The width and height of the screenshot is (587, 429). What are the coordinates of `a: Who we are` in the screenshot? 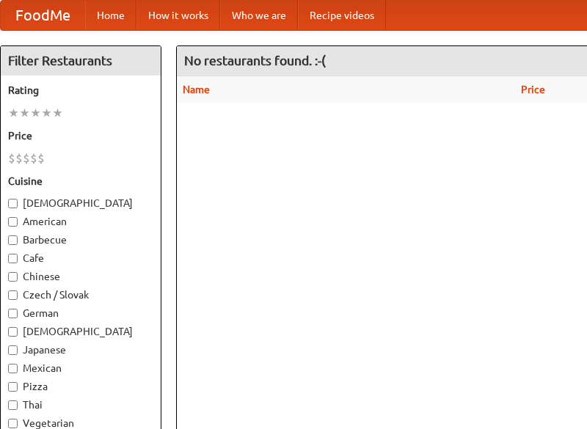 It's located at (259, 15).